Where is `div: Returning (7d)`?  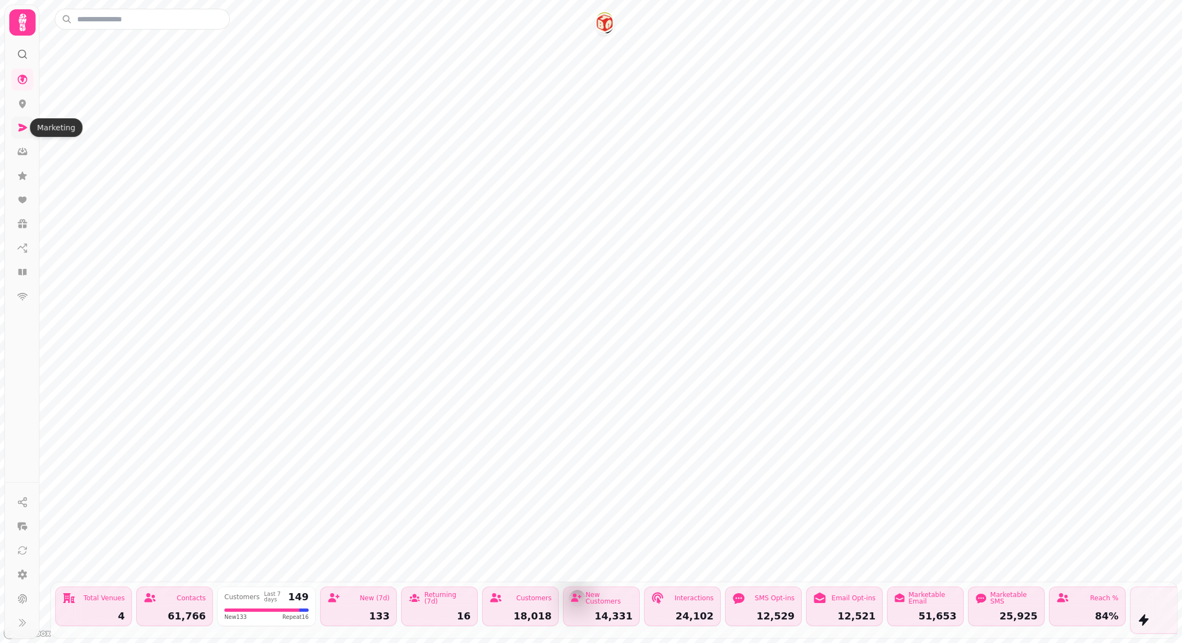 div: Returning (7d) is located at coordinates (447, 598).